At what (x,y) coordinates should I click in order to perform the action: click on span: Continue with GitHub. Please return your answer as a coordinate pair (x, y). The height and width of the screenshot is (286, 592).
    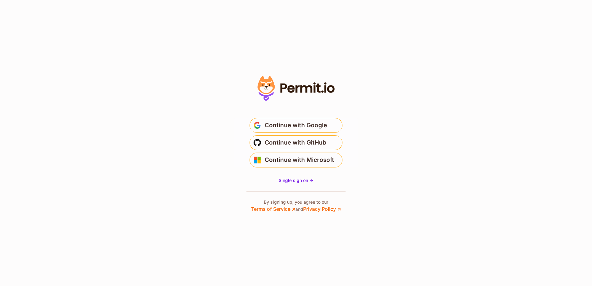
    Looking at the image, I should click on (295, 143).